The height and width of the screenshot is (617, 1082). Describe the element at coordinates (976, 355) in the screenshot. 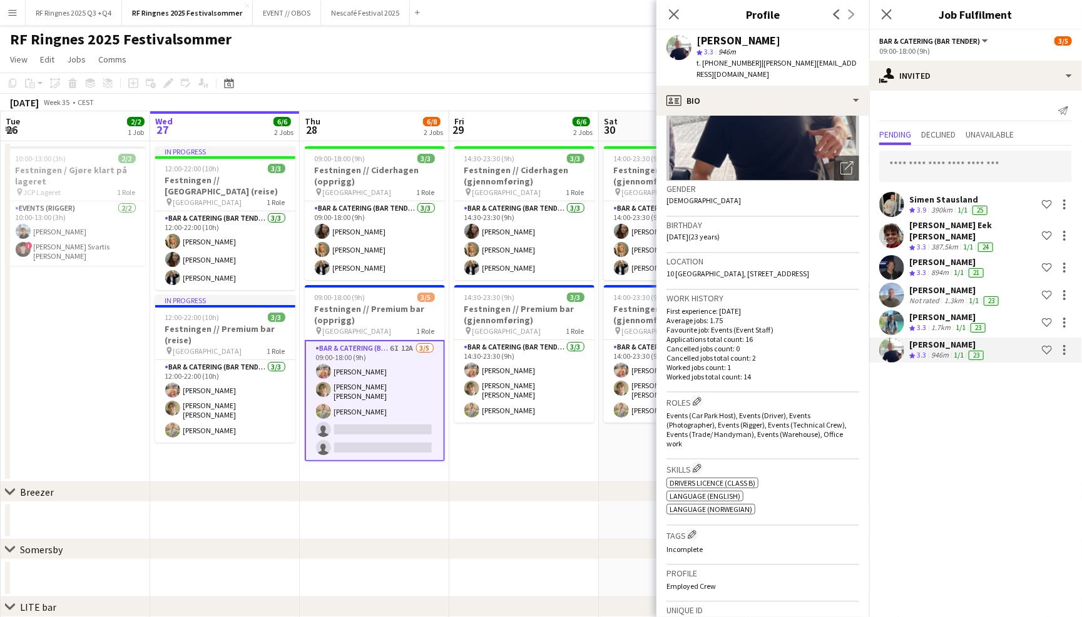

I see `div: 23` at that location.